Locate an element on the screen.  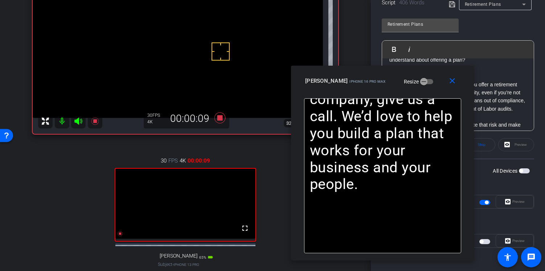
button: Italic (⌘I) is located at coordinates (409, 49).